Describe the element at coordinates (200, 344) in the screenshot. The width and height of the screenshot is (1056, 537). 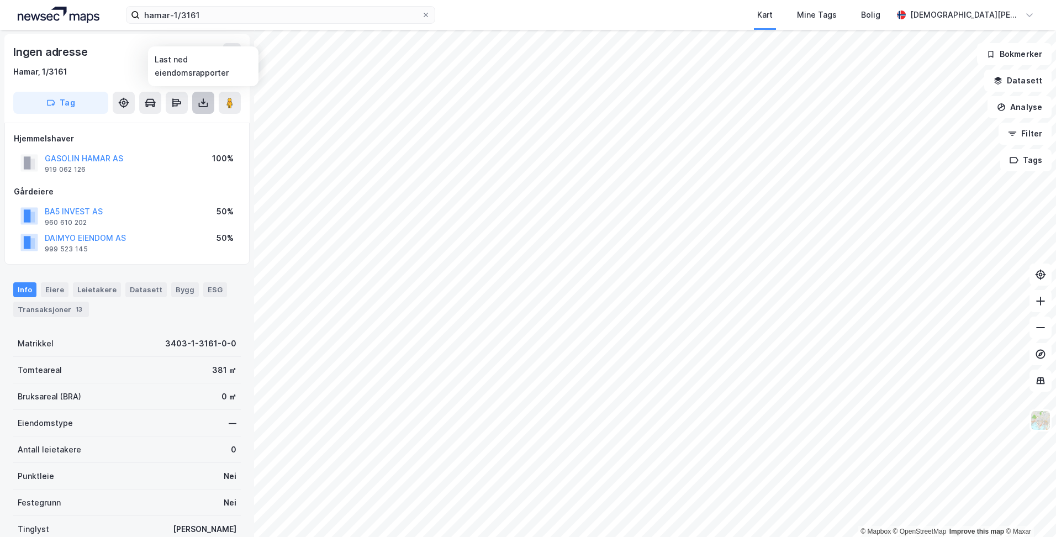
I see `div: 3403-1-3161-0-0` at that location.